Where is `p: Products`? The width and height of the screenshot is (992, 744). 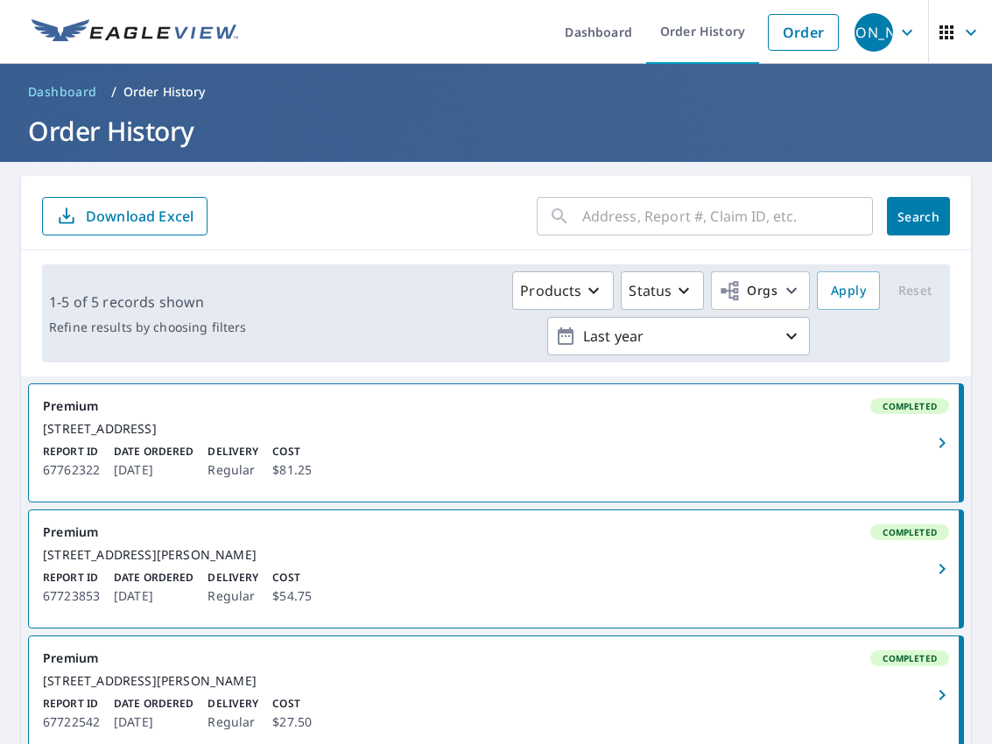 p: Products is located at coordinates (551, 291).